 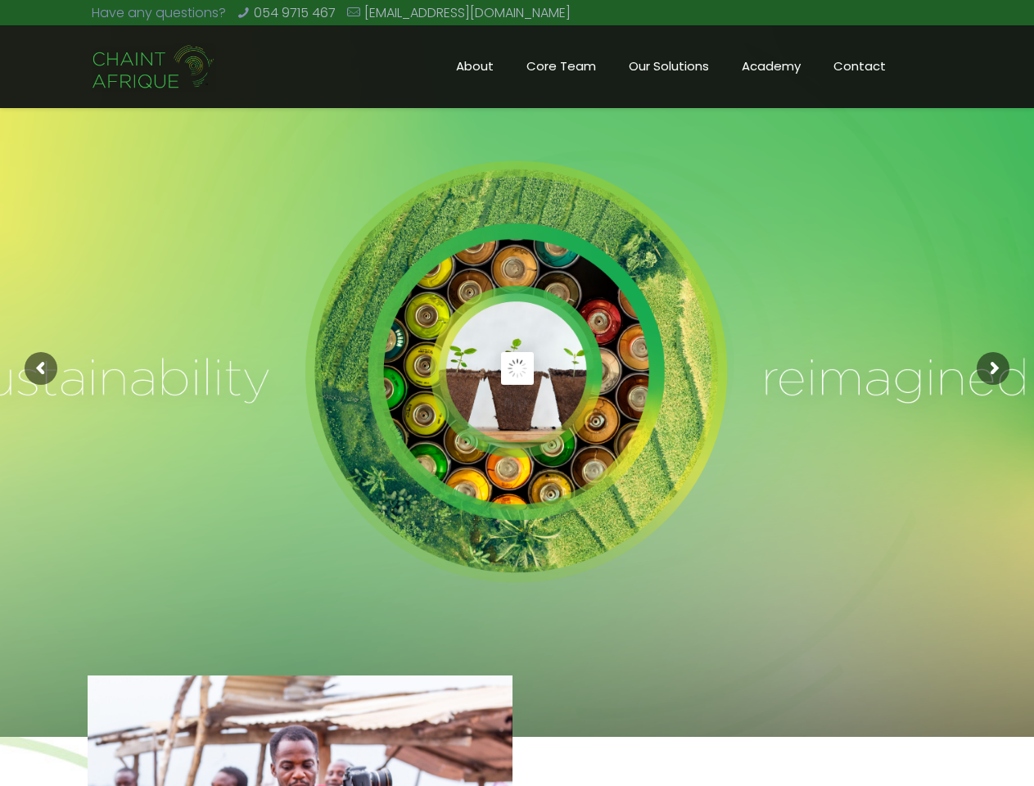 I want to click on span: Contact, so click(x=860, y=66).